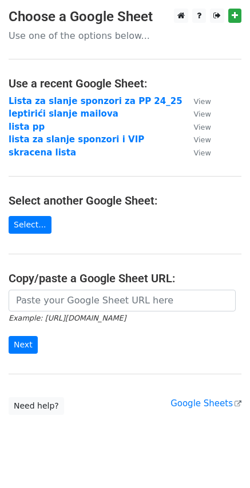 The width and height of the screenshot is (250, 488). What do you see at coordinates (23, 344) in the screenshot?
I see `input: Next` at bounding box center [23, 344].